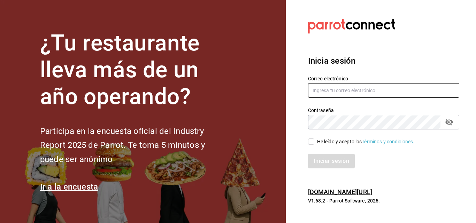  I want to click on a: Términos y condiciones., so click(387, 142).